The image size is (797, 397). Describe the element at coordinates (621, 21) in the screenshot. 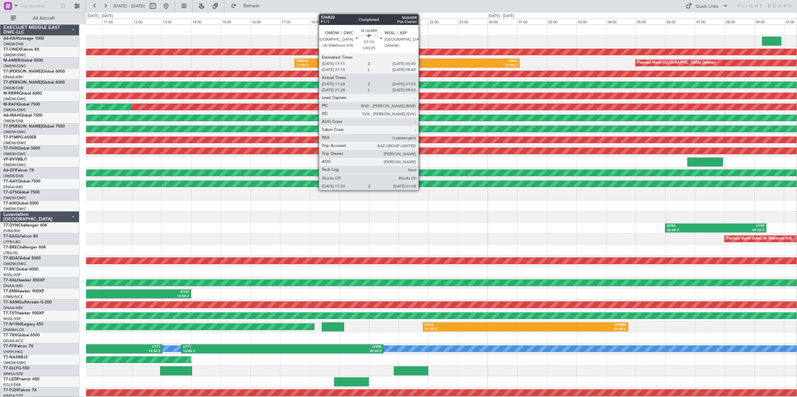

I see `div: 04:00` at that location.